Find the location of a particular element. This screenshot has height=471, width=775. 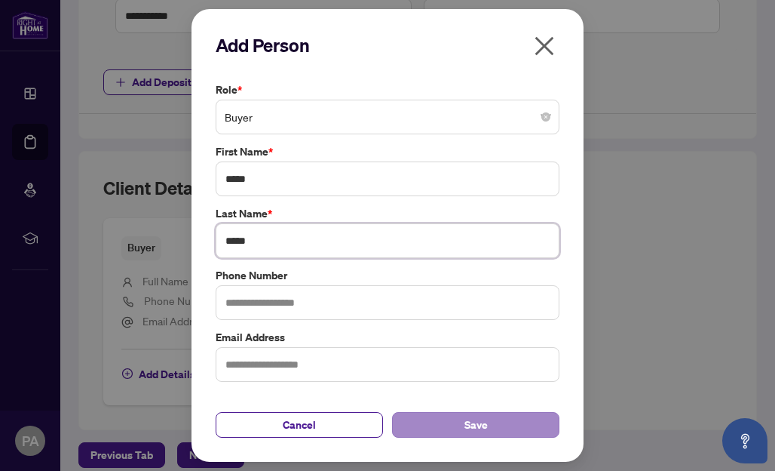

span: close is located at coordinates (545, 46).